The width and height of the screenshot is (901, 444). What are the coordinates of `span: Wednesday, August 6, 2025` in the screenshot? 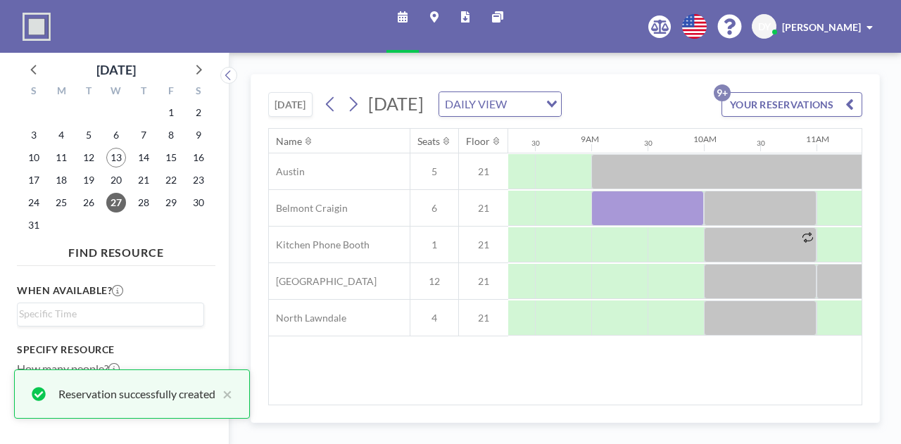 It's located at (116, 135).